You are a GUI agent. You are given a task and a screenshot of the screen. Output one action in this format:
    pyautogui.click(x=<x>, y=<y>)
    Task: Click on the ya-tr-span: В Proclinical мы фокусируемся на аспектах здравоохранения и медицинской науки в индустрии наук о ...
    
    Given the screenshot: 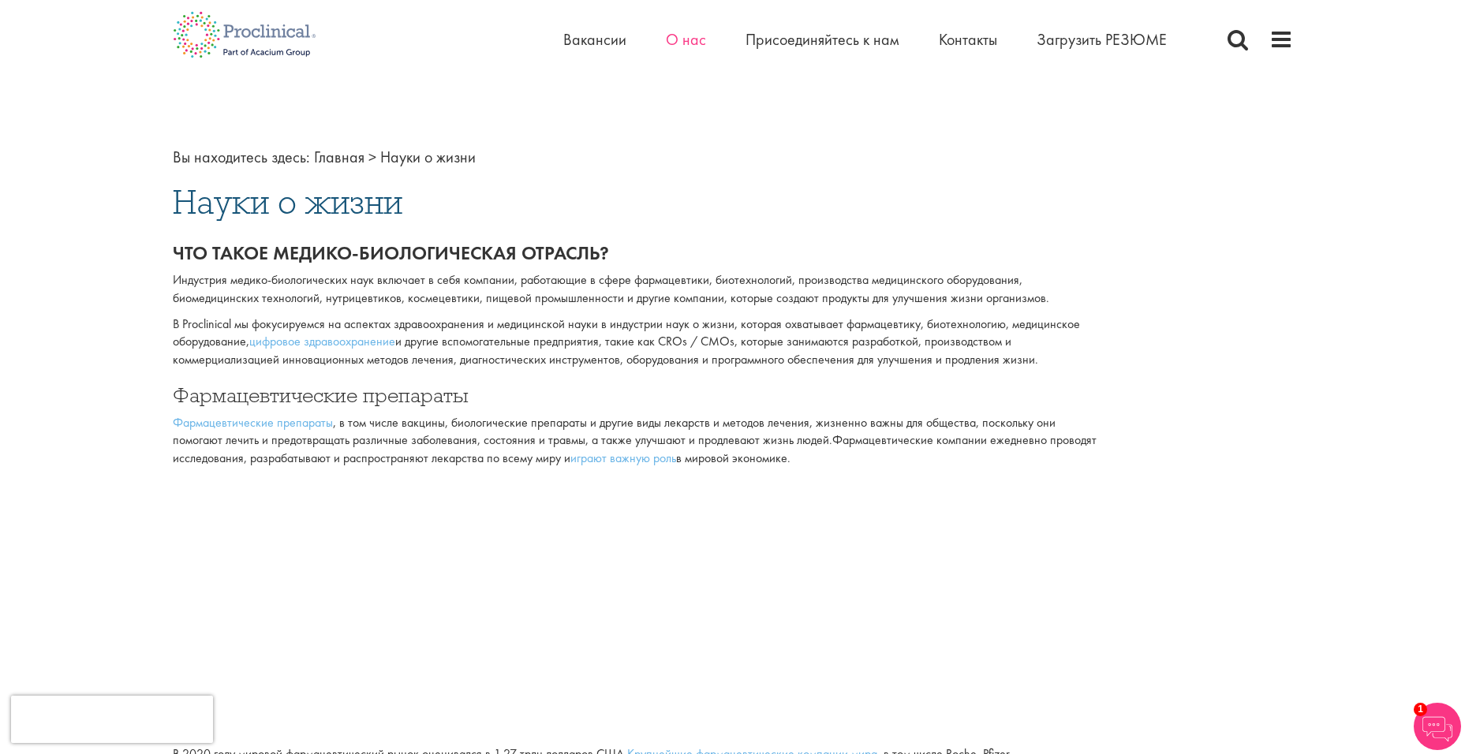 What is the action you would take?
    pyautogui.click(x=626, y=333)
    